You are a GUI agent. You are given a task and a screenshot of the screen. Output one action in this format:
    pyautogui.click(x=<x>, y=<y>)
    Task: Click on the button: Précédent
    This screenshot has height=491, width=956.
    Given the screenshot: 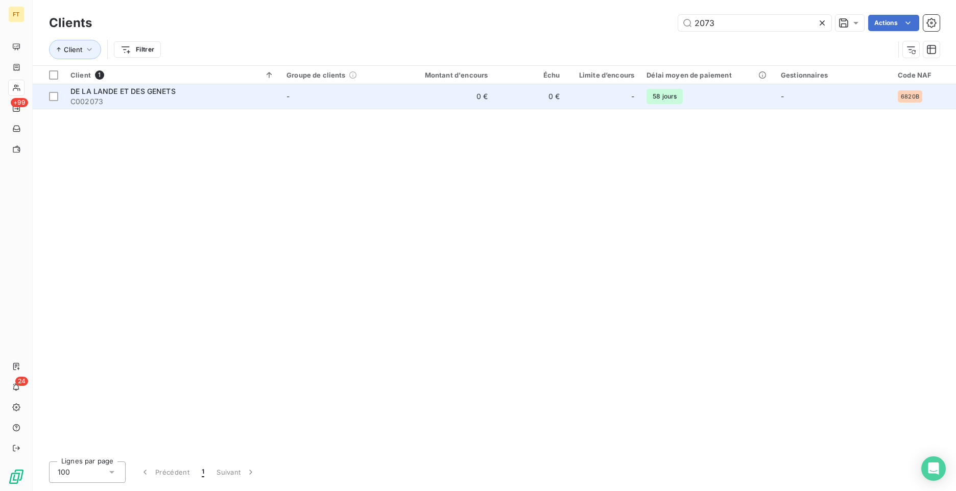 What is the action you would take?
    pyautogui.click(x=164, y=472)
    